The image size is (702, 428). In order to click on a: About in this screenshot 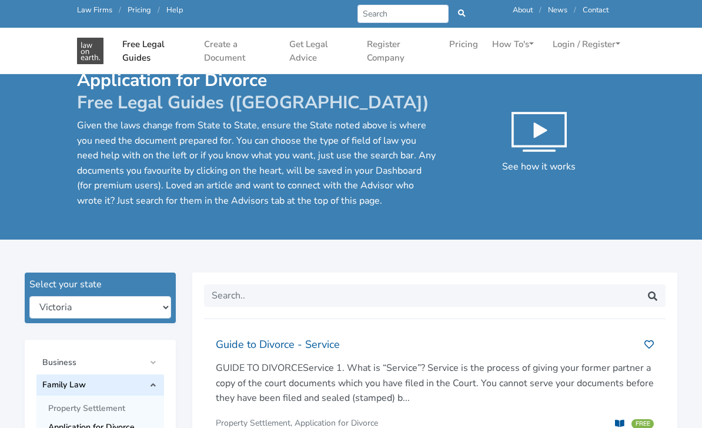, I will do `click(523, 10)`.